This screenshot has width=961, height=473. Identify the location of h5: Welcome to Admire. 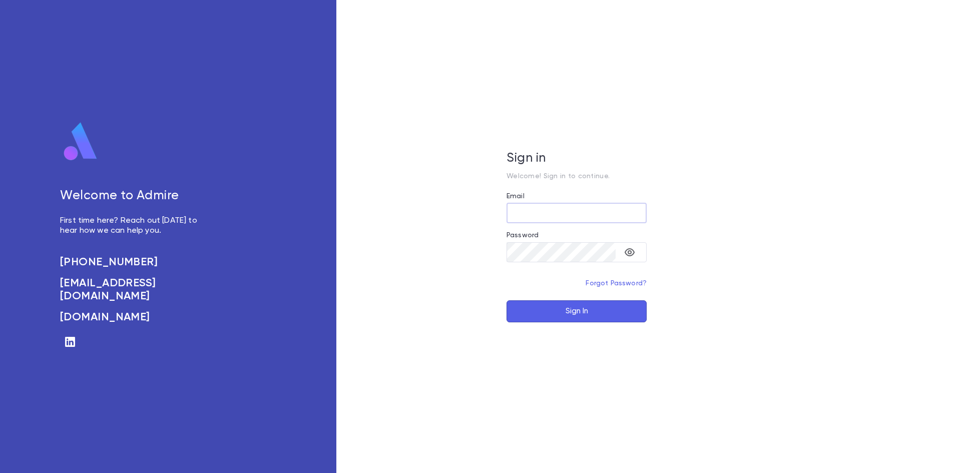
(134, 196).